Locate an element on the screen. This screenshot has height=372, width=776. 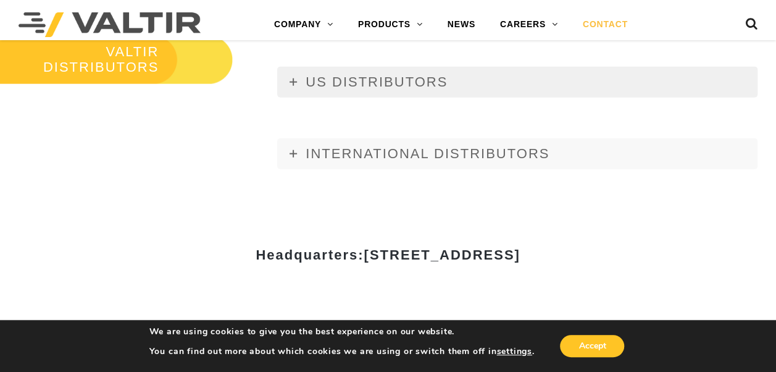
a: COMPANY is located at coordinates (304, 25).